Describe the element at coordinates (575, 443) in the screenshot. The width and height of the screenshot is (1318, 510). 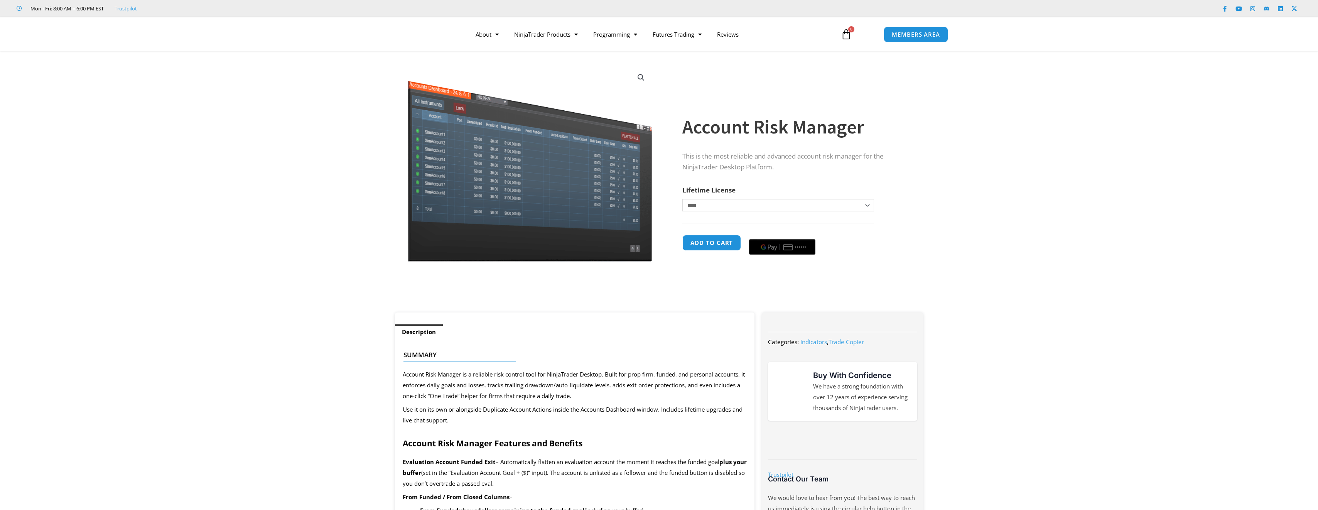
I see `h2: Account Risk Manager Features and Benefits` at that location.